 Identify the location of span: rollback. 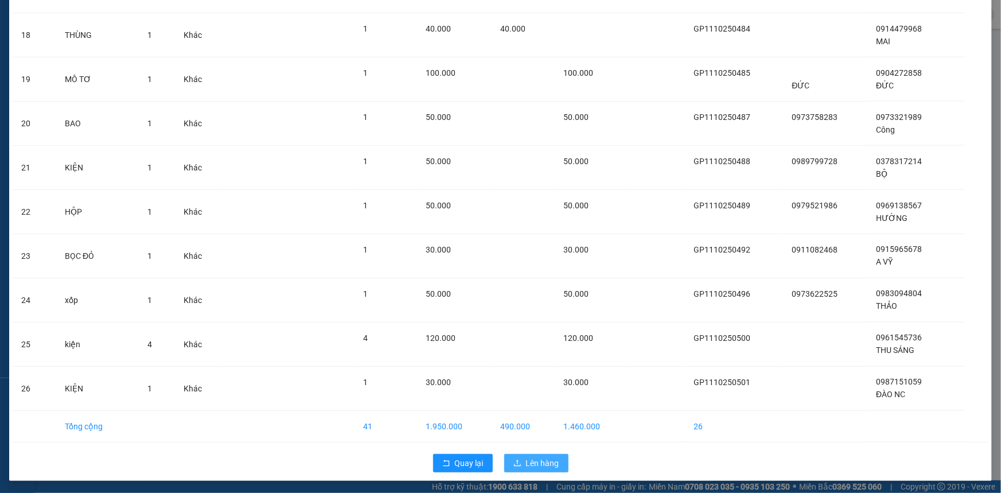
(446, 463).